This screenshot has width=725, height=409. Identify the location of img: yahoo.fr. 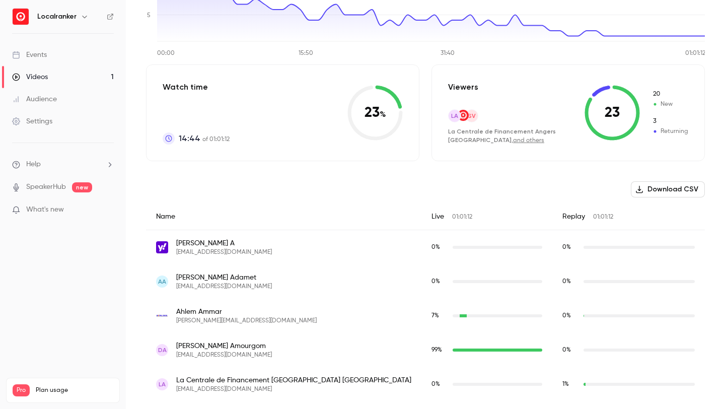
(162, 247).